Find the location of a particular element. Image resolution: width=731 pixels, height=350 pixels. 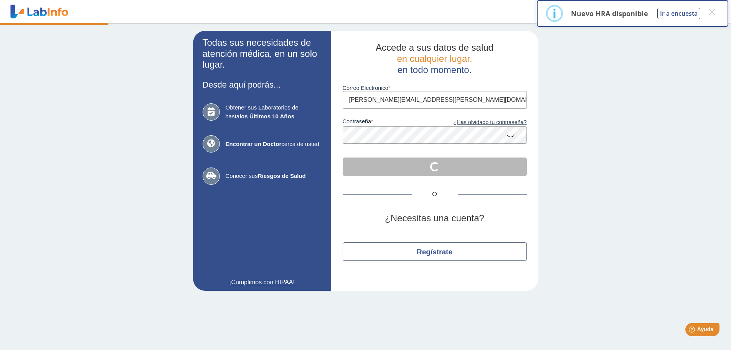

div: i is located at coordinates (555, 13).